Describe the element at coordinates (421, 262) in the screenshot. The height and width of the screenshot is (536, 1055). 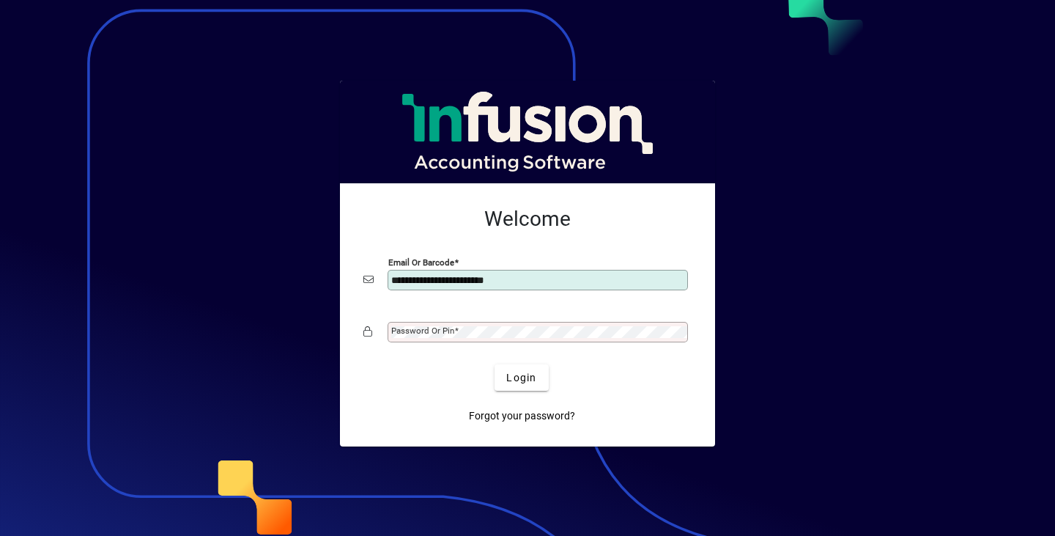
I see `mat-label: Email or Barcode` at that location.